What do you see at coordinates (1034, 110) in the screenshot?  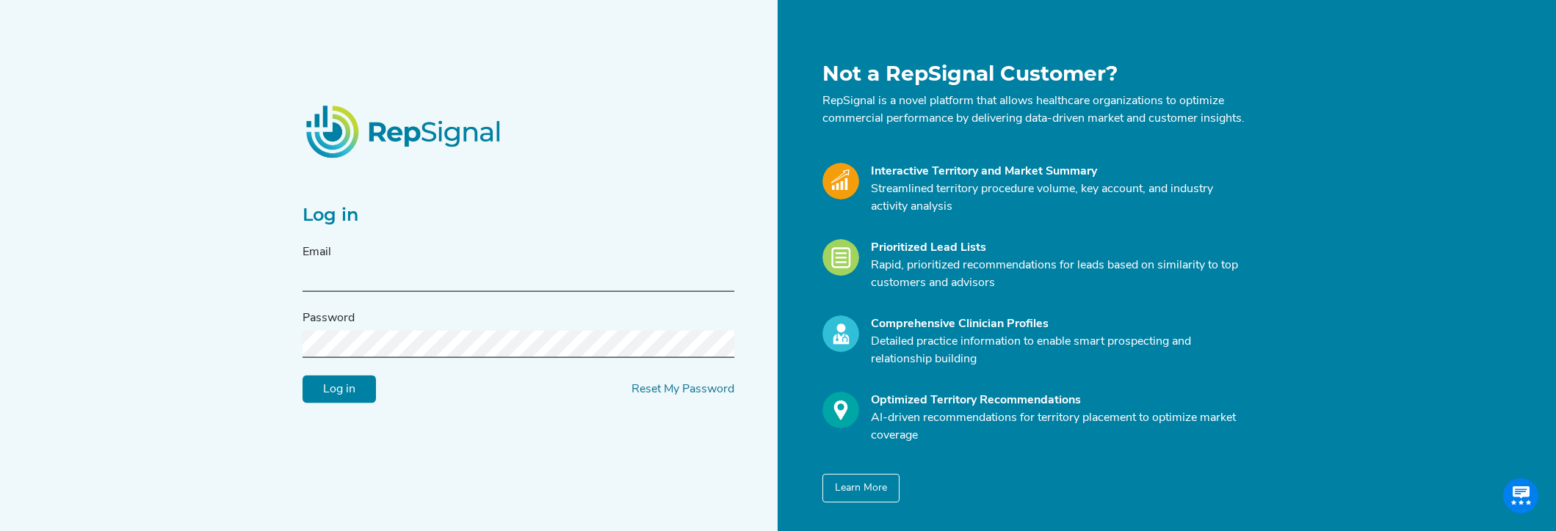 I see `p: RepSignal is a novel platform that allows healthcare organizations to optimize commercial perform...` at bounding box center [1034, 110].